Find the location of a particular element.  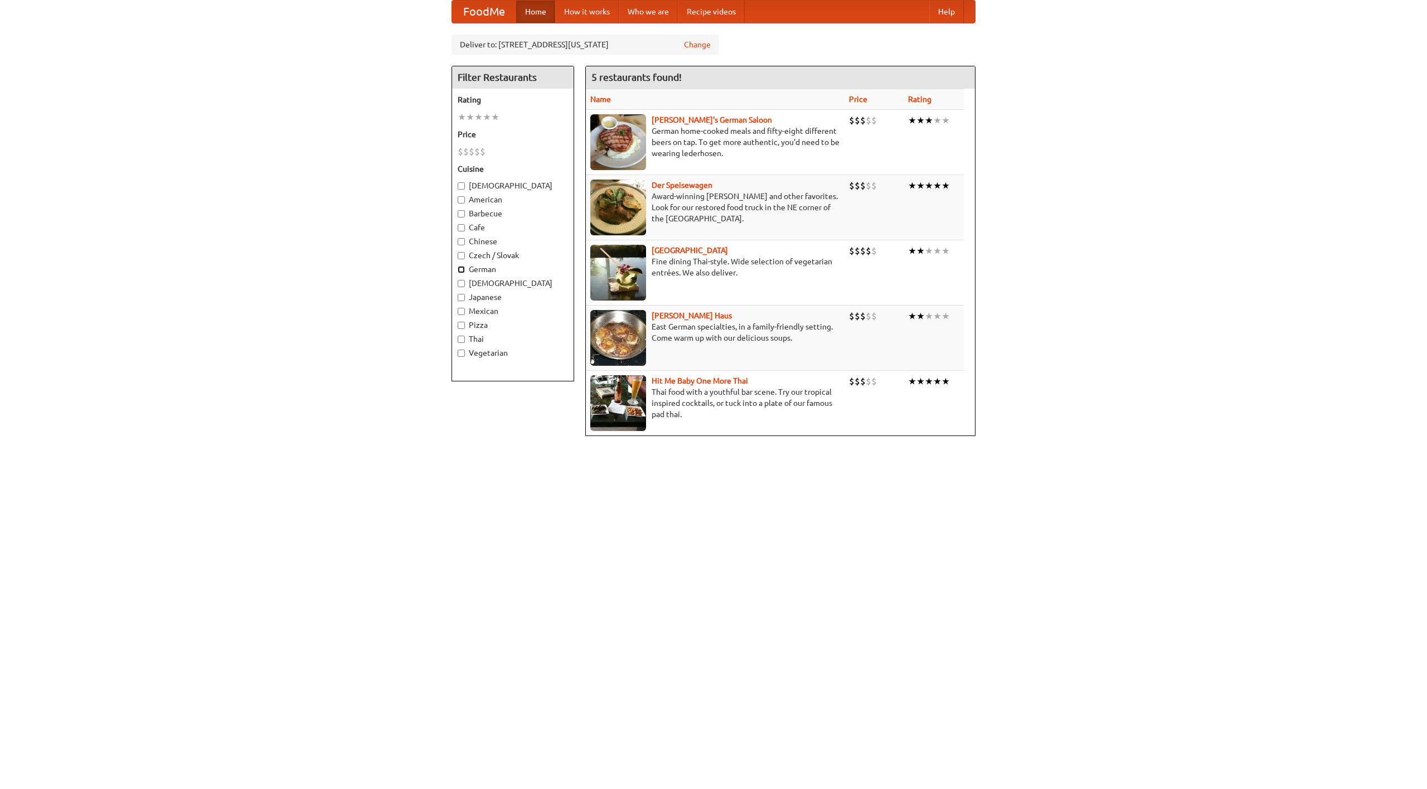

label: German is located at coordinates (513, 269).